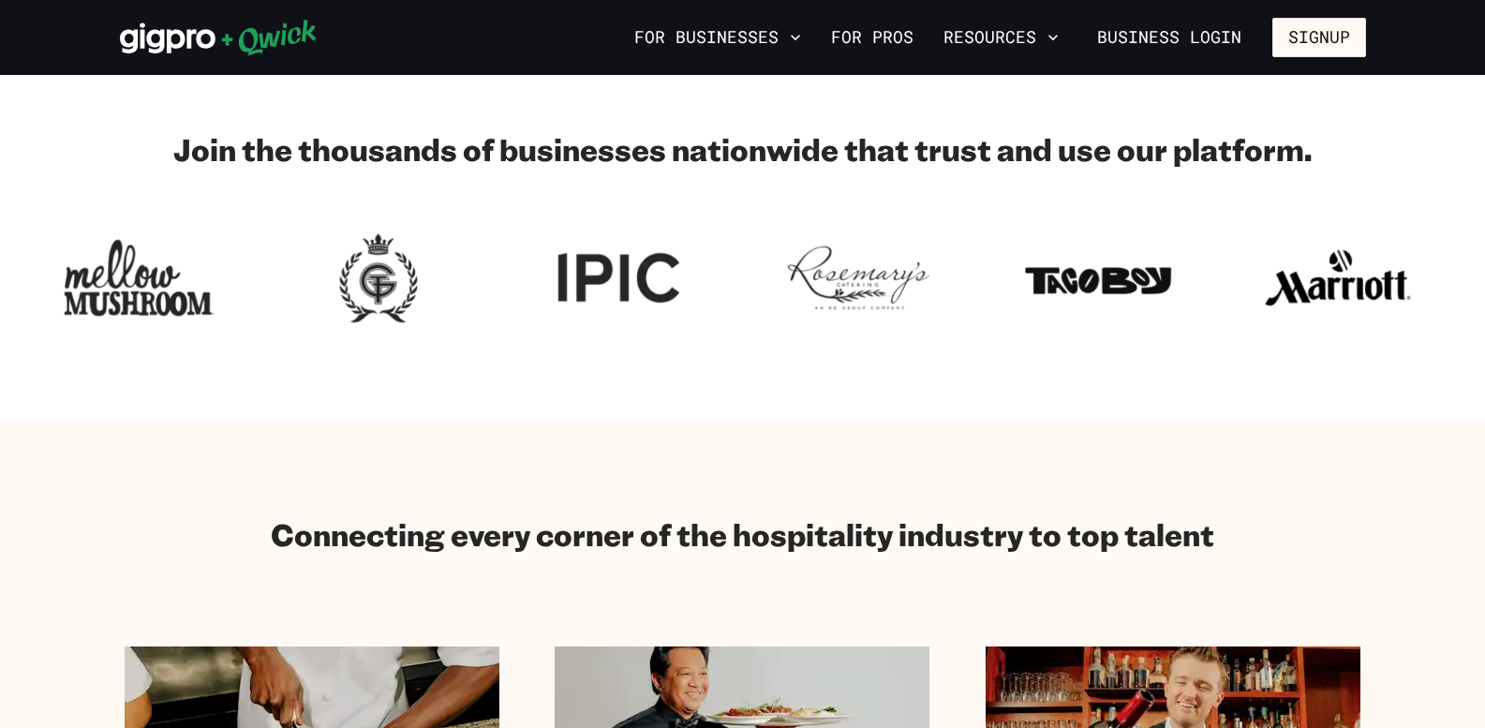 The width and height of the screenshot is (1485, 728). Describe the element at coordinates (872, 37) in the screenshot. I see `a: For Pros` at that location.